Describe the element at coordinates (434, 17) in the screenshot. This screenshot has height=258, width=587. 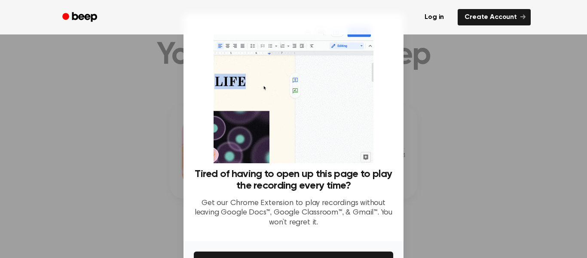
I see `a: Log in` at that location.